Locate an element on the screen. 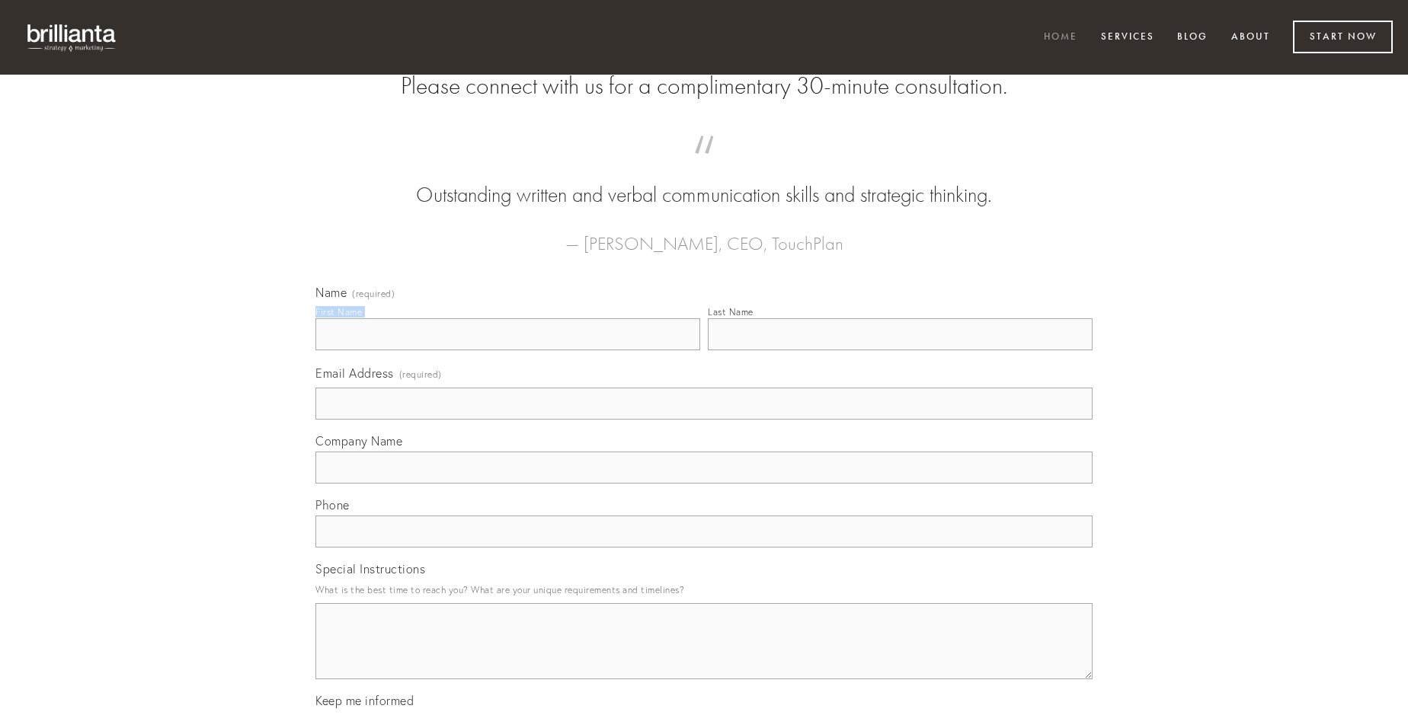  a: About is located at coordinates (1250, 37).